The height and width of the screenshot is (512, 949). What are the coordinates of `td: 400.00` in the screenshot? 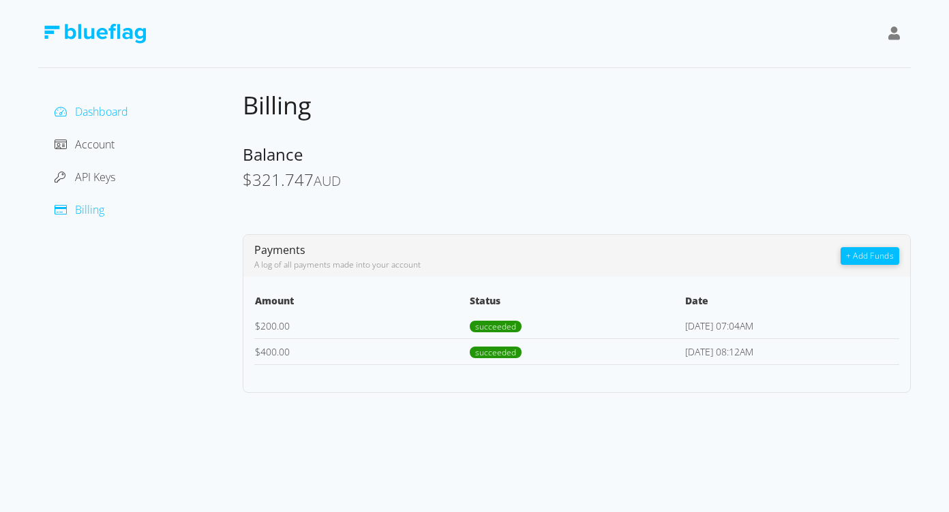 It's located at (361, 352).